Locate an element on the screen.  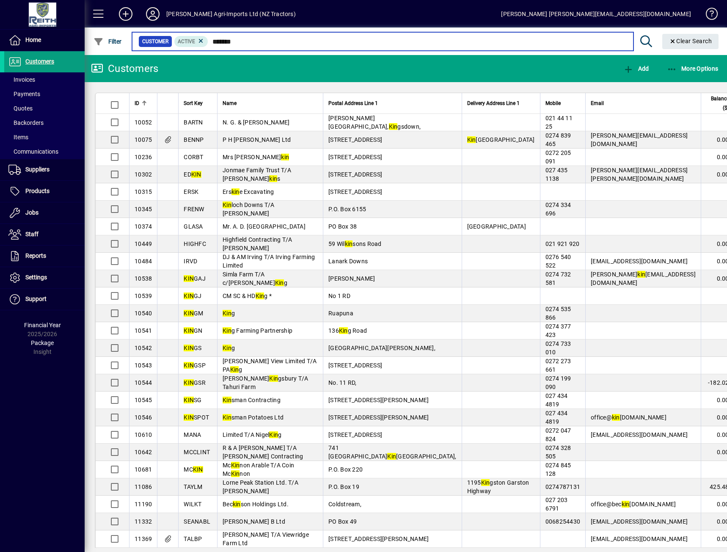
span: 0274 328 505 is located at coordinates (558, 452).